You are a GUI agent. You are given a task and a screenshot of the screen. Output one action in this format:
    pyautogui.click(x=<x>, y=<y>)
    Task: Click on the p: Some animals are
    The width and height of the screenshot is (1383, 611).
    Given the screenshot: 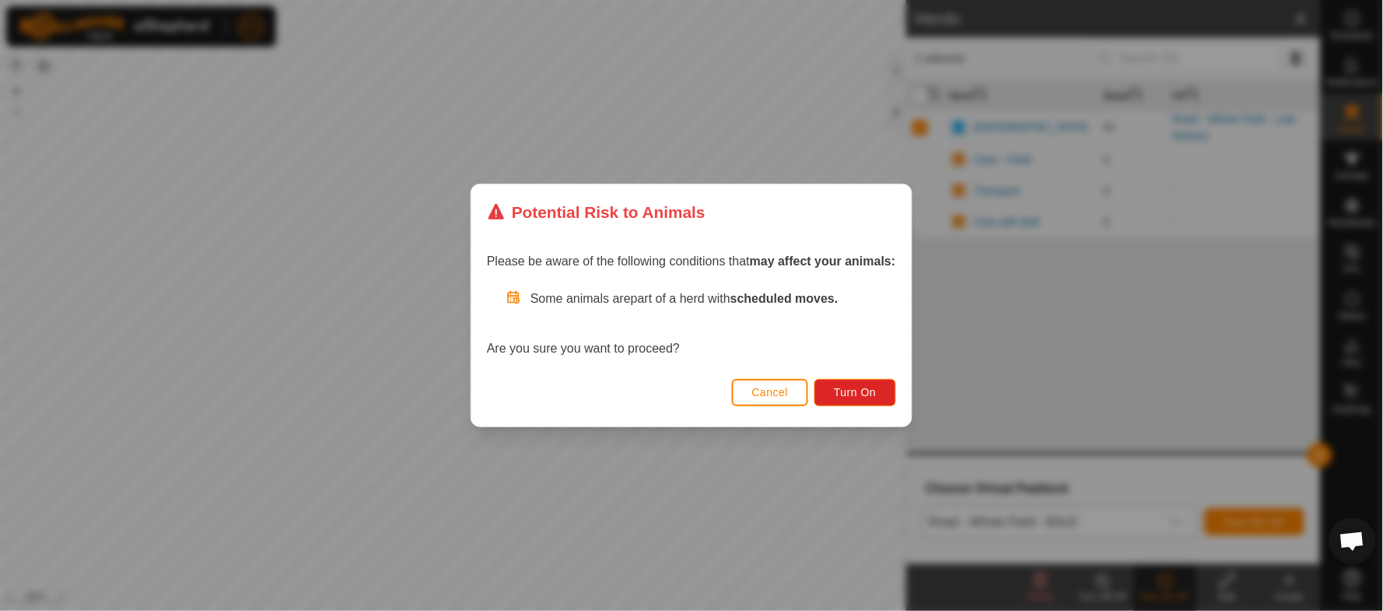 What is the action you would take?
    pyautogui.click(x=713, y=299)
    